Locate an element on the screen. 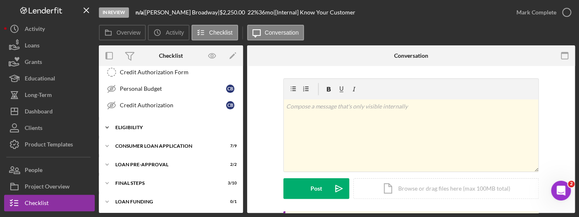 This screenshot has width=579, height=217. button: People is located at coordinates (49, 170).